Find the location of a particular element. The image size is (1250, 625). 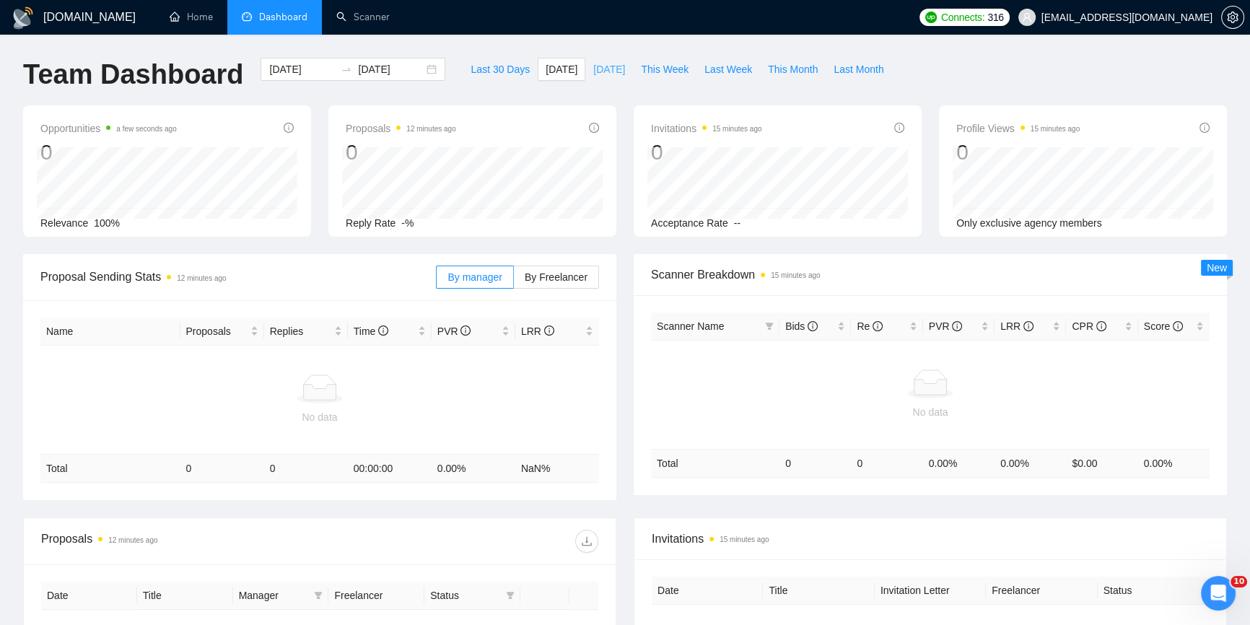

span: This Week is located at coordinates (665, 69).